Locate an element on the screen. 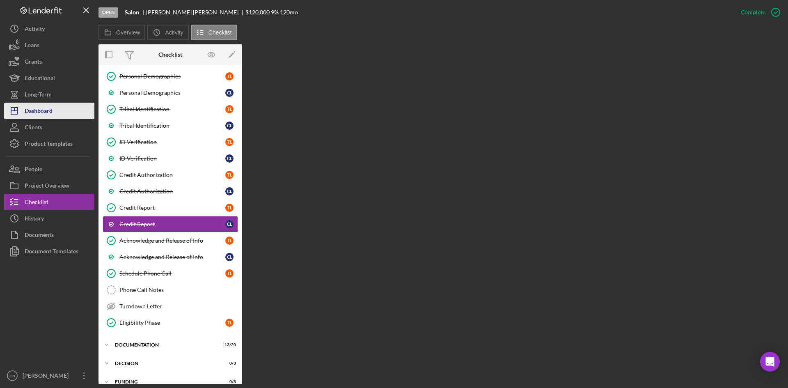  button: Document Templates is located at coordinates (49, 251).